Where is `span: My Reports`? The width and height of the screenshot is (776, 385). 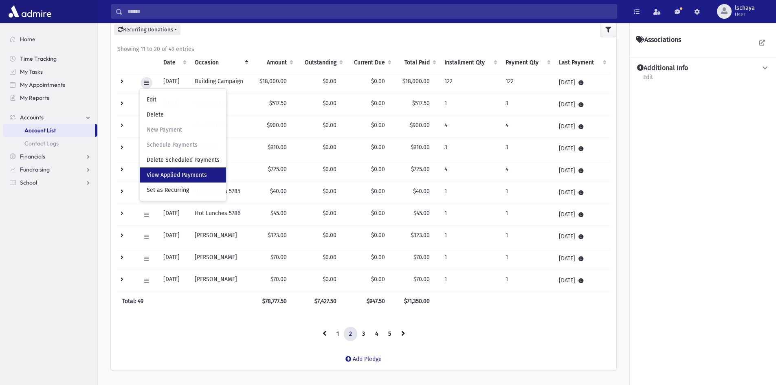 span: My Reports is located at coordinates (35, 98).